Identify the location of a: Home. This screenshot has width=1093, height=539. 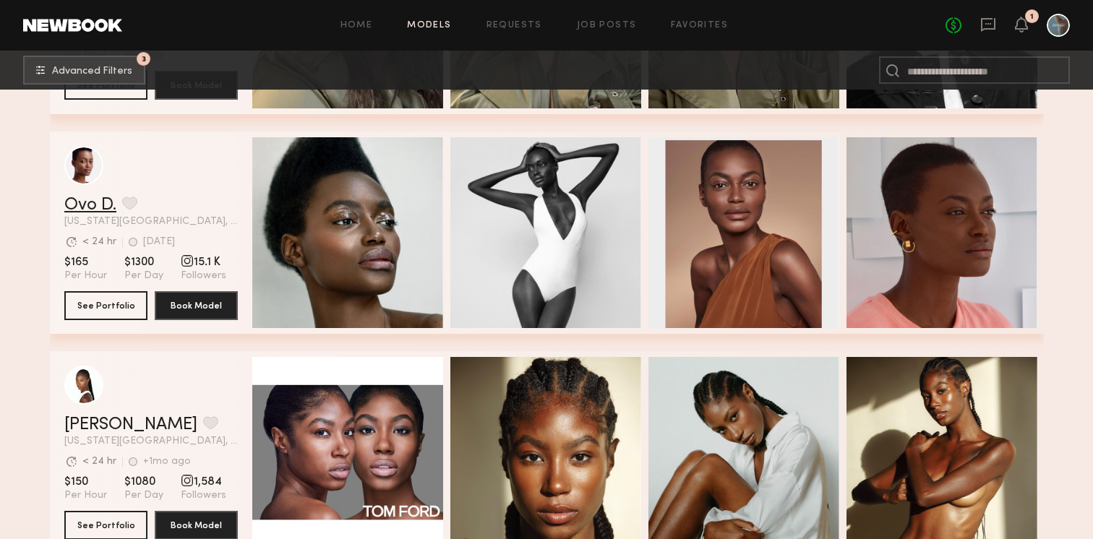
(356, 25).